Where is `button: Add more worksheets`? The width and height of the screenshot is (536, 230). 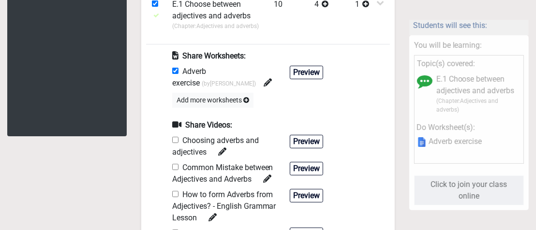
button: Add more worksheets is located at coordinates (213, 100).